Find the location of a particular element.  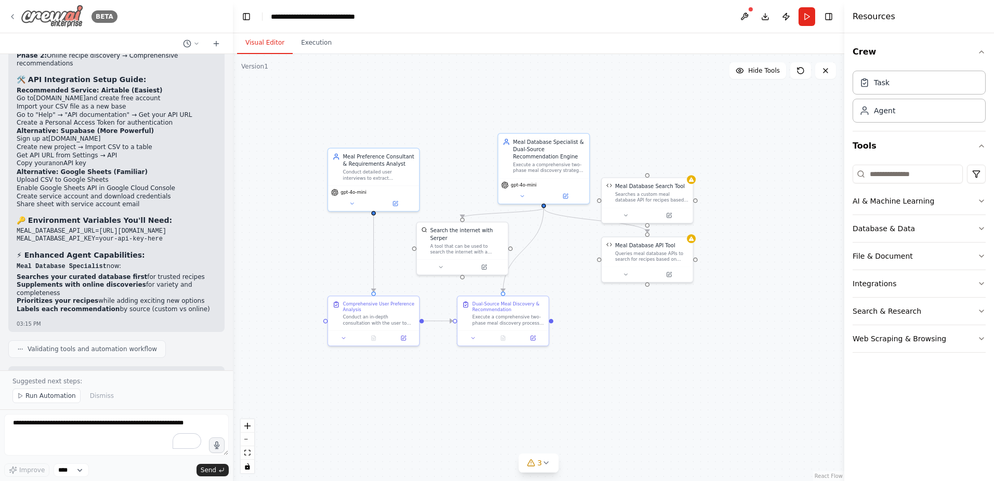

code: anon is located at coordinates (56, 164).